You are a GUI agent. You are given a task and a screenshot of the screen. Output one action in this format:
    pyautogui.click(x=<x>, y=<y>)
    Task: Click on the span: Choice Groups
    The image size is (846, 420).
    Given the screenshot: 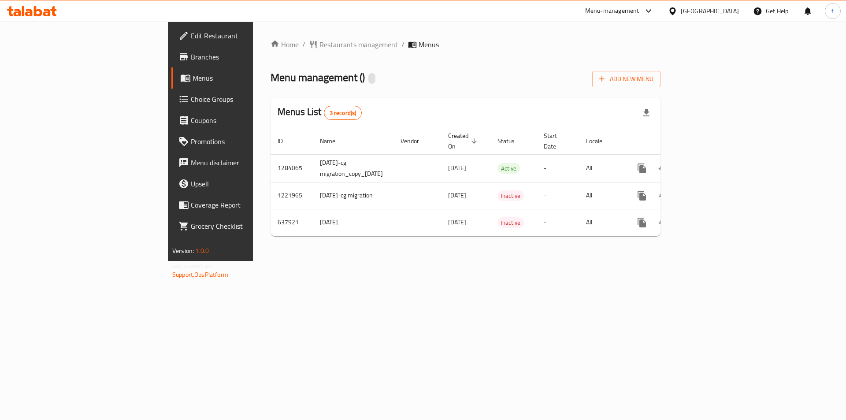 What is the action you would take?
    pyautogui.click(x=246, y=99)
    